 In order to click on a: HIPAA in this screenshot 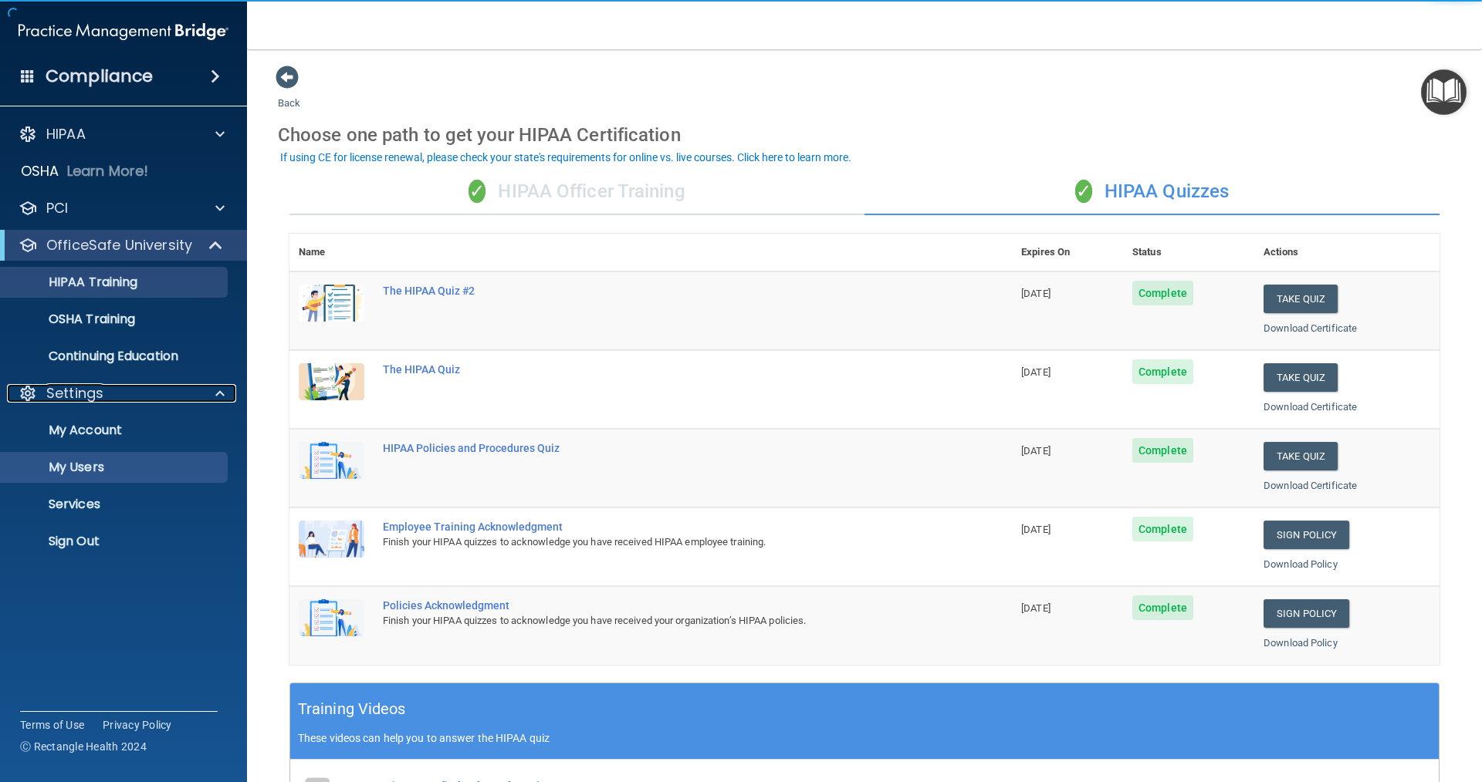, I will do `click(121, 134)`.